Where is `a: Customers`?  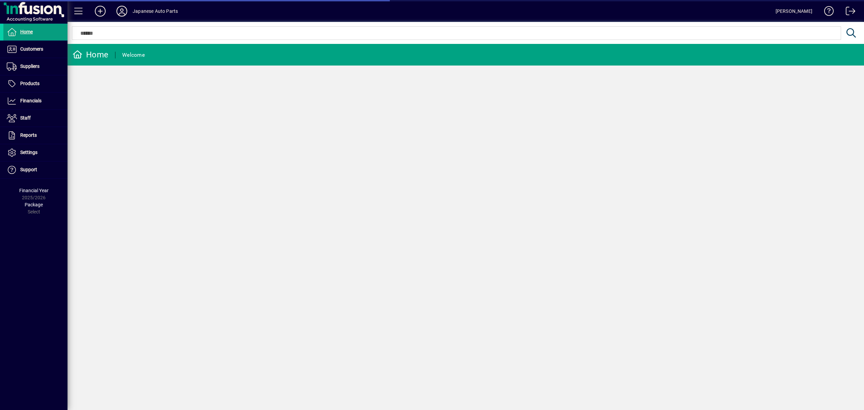
a: Customers is located at coordinates (35, 49).